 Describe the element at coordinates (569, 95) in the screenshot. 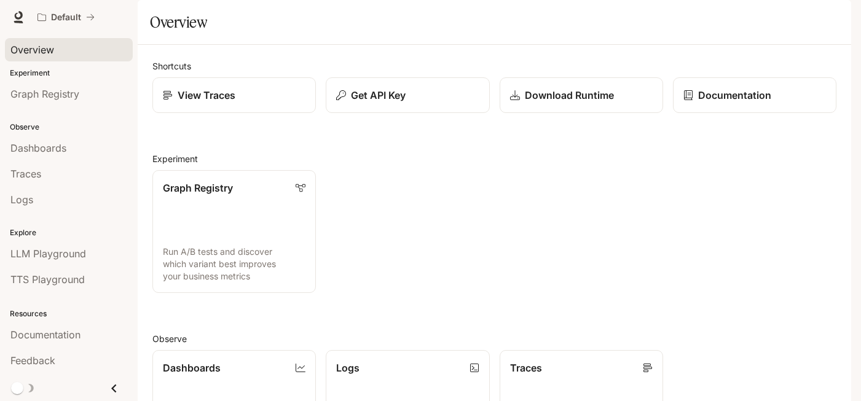

I see `p: Download Runtime` at that location.